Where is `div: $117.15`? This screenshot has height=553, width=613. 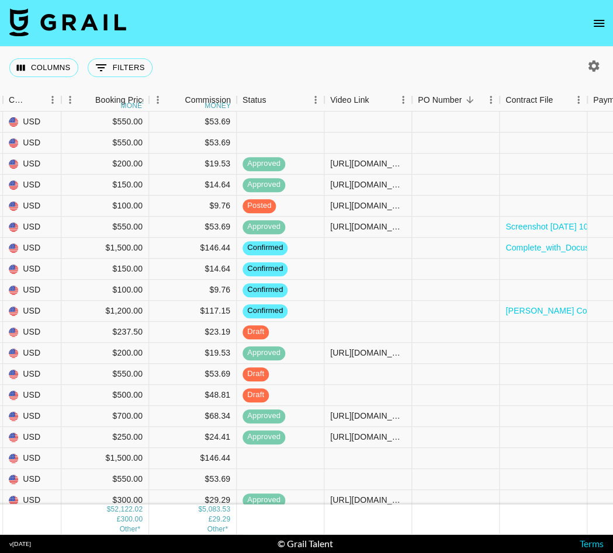
div: $117.15 is located at coordinates (193, 312).